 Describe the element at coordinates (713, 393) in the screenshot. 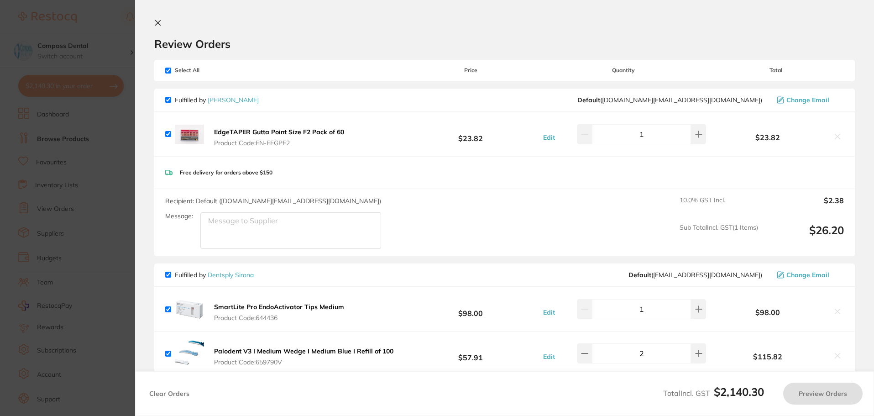

I see `span: Total Incl. GST` at that location.